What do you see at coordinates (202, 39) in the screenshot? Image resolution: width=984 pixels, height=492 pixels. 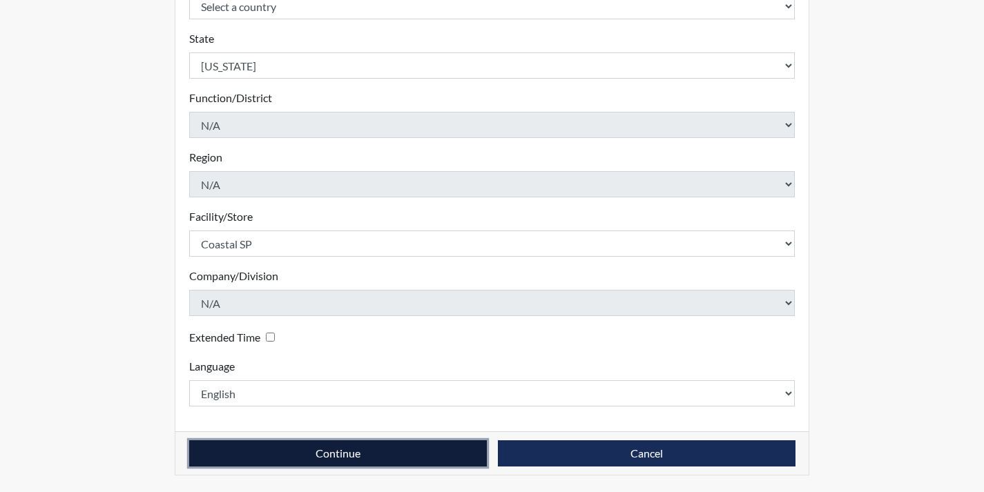 I see `label: State` at bounding box center [202, 39].